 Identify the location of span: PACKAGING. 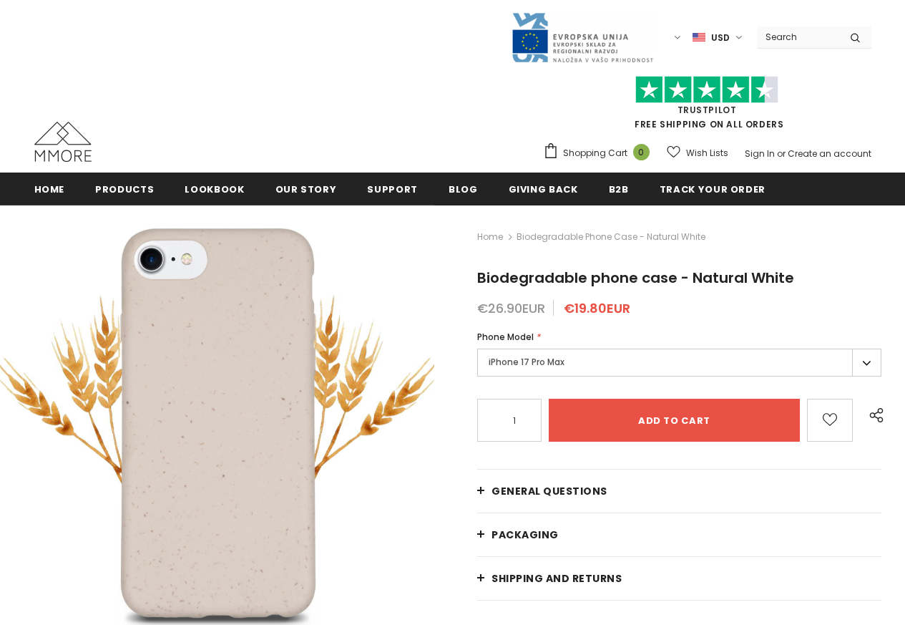
(525, 534).